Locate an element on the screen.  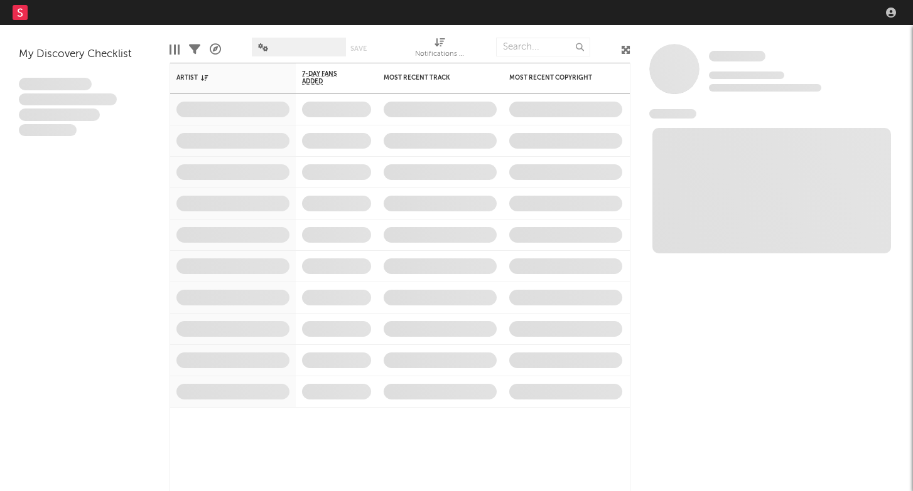
div: Most Recent Track is located at coordinates (431, 78).